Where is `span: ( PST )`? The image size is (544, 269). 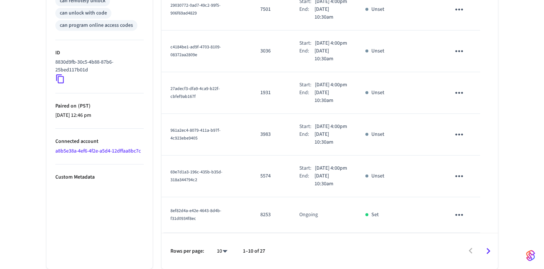 span: ( PST ) is located at coordinates (84, 106).